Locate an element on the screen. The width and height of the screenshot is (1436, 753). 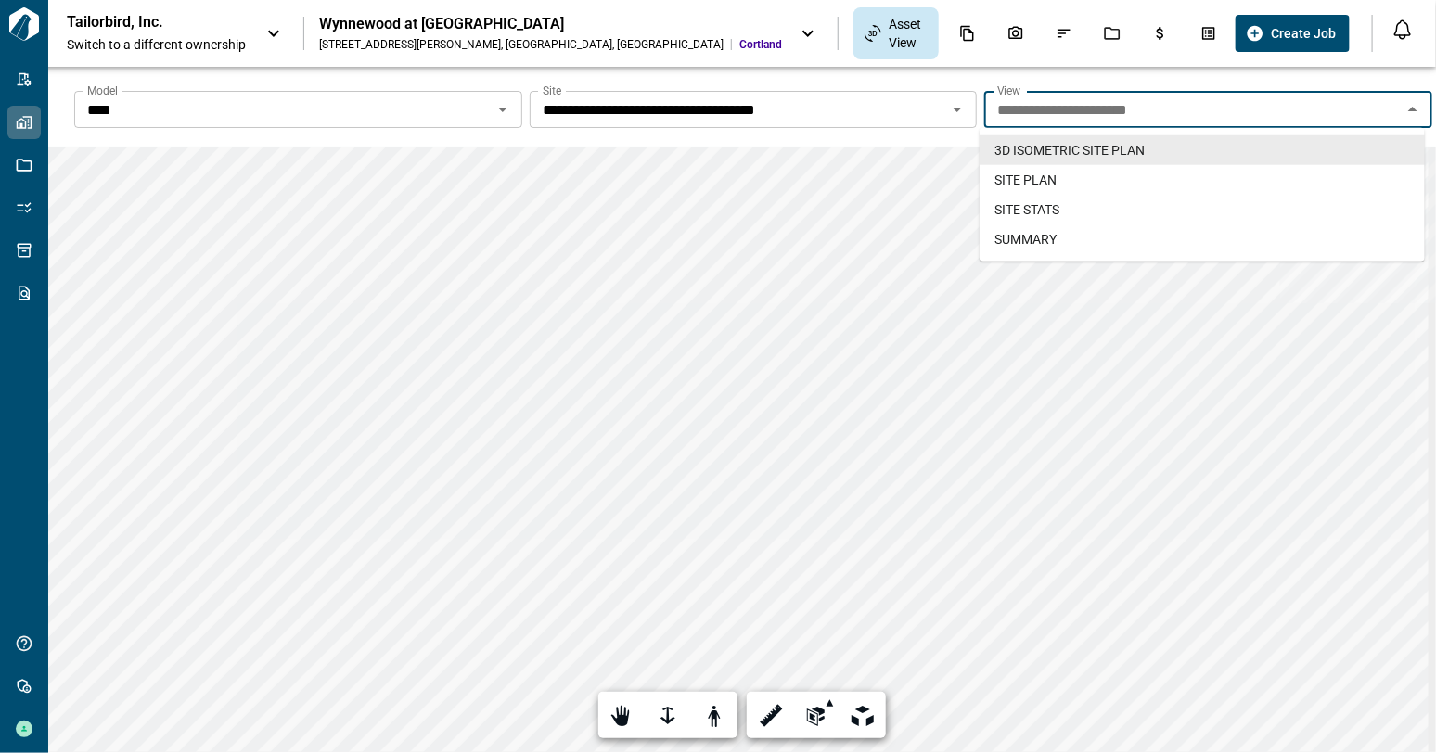
div: Budgets is located at coordinates (1160, 33).